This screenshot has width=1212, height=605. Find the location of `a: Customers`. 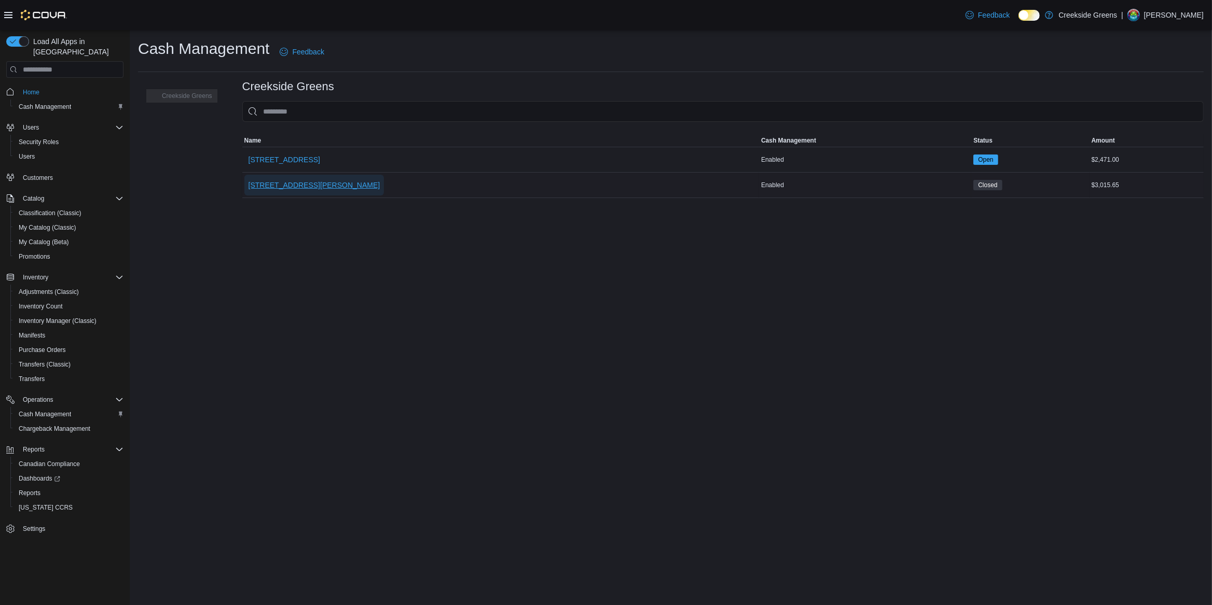

a: Customers is located at coordinates (38, 178).